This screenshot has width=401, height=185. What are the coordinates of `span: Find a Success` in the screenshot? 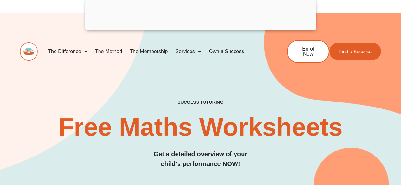 It's located at (355, 51).